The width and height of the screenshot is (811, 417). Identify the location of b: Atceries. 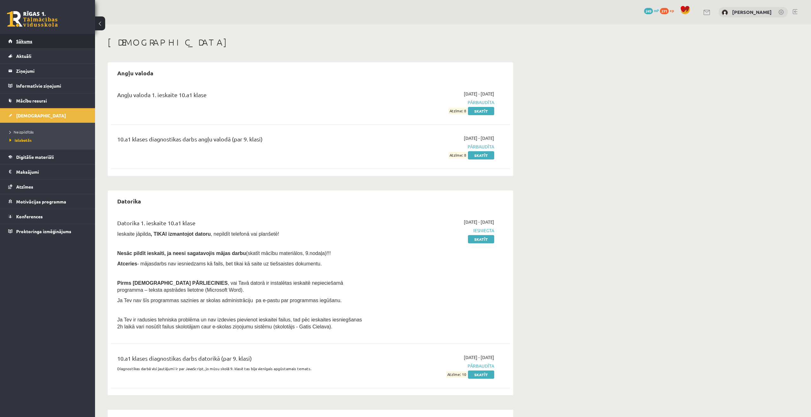
(127, 264).